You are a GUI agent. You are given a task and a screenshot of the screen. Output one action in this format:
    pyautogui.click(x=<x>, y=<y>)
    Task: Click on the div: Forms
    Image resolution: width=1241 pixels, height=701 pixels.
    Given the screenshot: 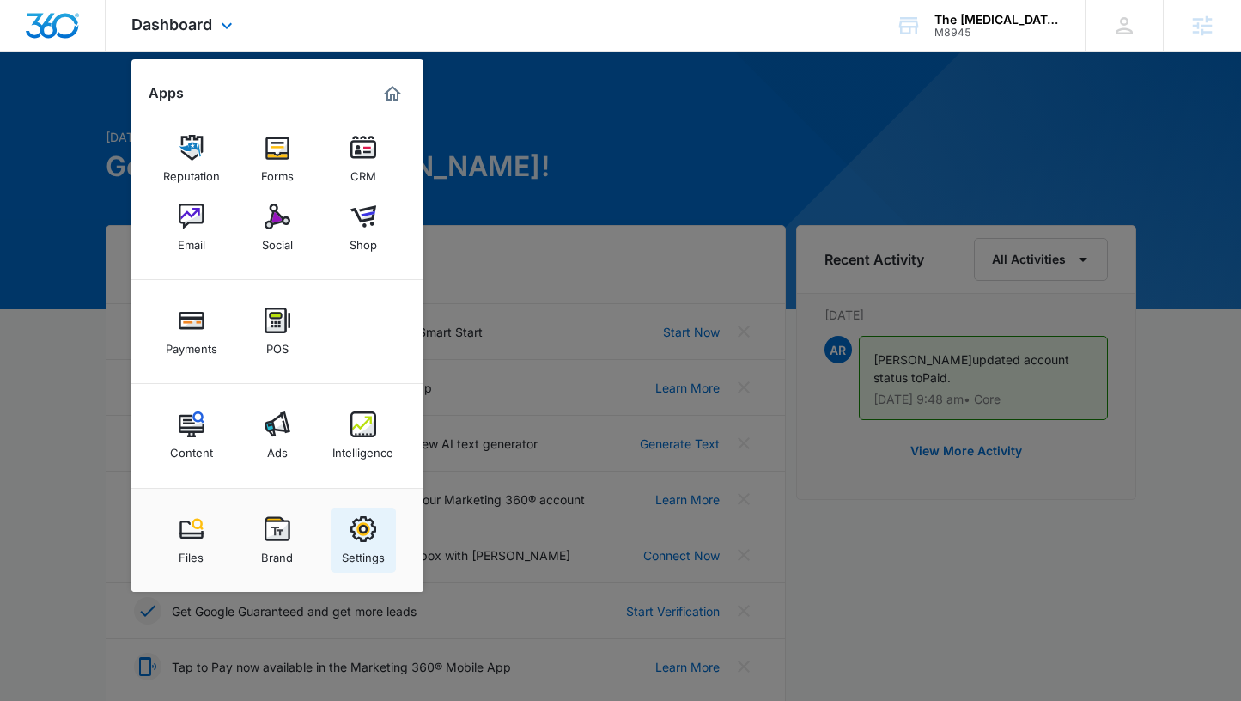 What is the action you would take?
    pyautogui.click(x=277, y=172)
    